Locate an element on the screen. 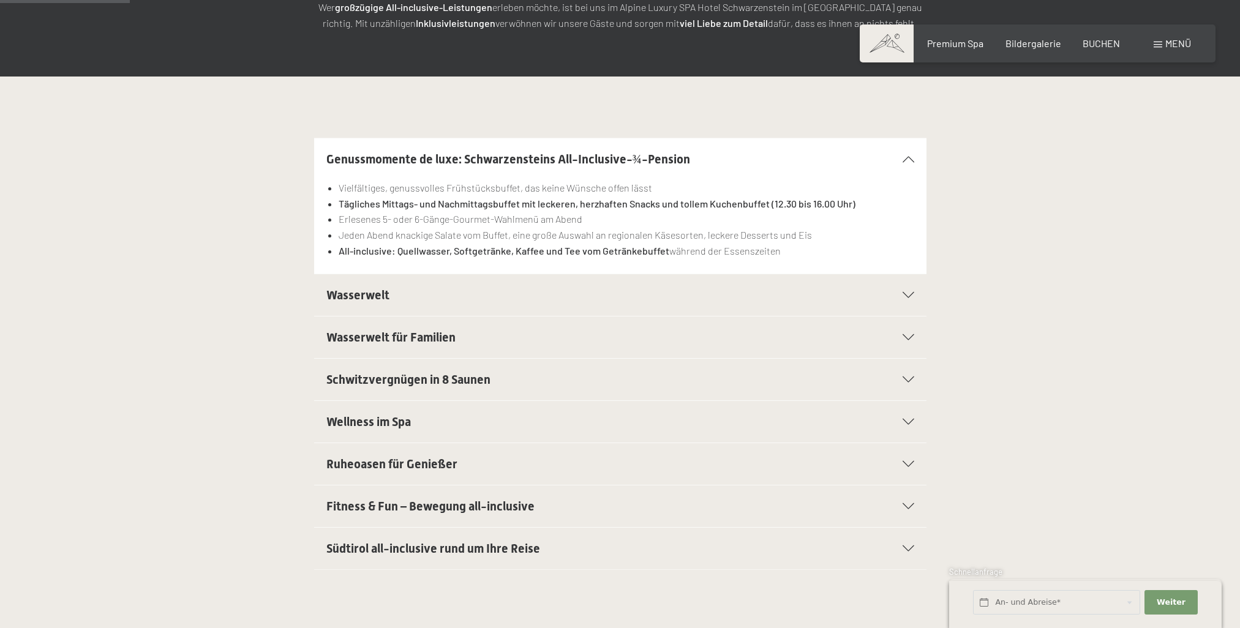 Image resolution: width=1240 pixels, height=628 pixels. span: Genussmomente de luxe: Schwarzensteins All-Inclusive-¾-Pension is located at coordinates (508, 159).